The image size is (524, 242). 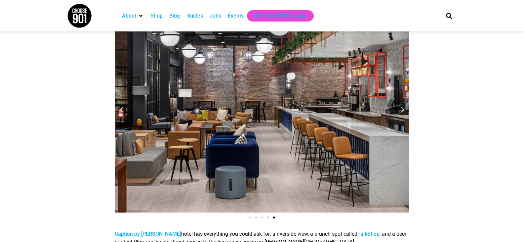 I want to click on span: Go to slide 2, so click(x=256, y=217).